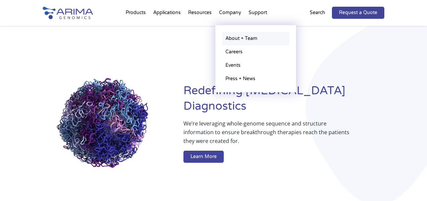  What do you see at coordinates (256, 66) in the screenshot?
I see `a: Events` at bounding box center [256, 66].